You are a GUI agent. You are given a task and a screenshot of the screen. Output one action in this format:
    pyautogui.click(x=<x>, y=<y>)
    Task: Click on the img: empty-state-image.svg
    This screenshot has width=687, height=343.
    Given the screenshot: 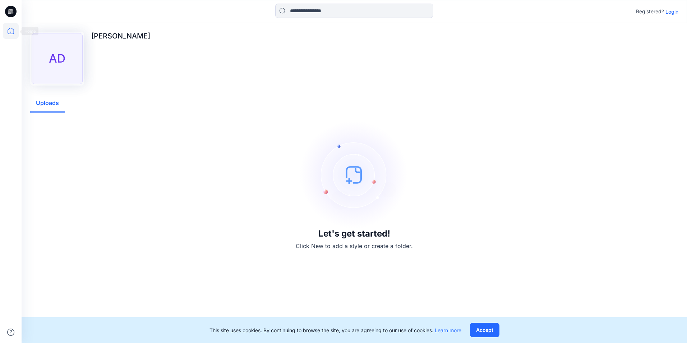 What is the action you would take?
    pyautogui.click(x=354, y=175)
    